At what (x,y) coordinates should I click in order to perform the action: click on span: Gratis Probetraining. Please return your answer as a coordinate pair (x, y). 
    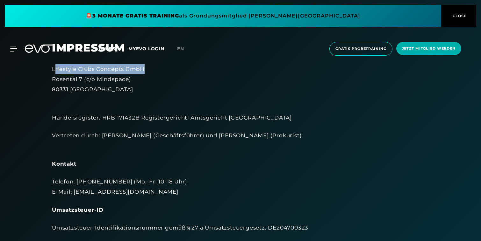
    Looking at the image, I should click on (361, 49).